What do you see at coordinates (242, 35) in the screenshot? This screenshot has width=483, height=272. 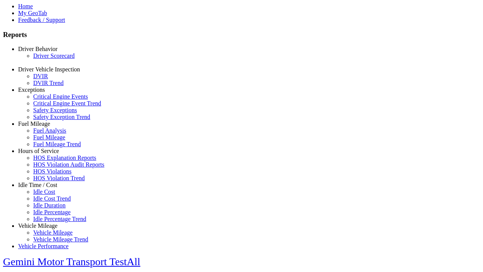 I see `h3: Reports` at bounding box center [242, 35].